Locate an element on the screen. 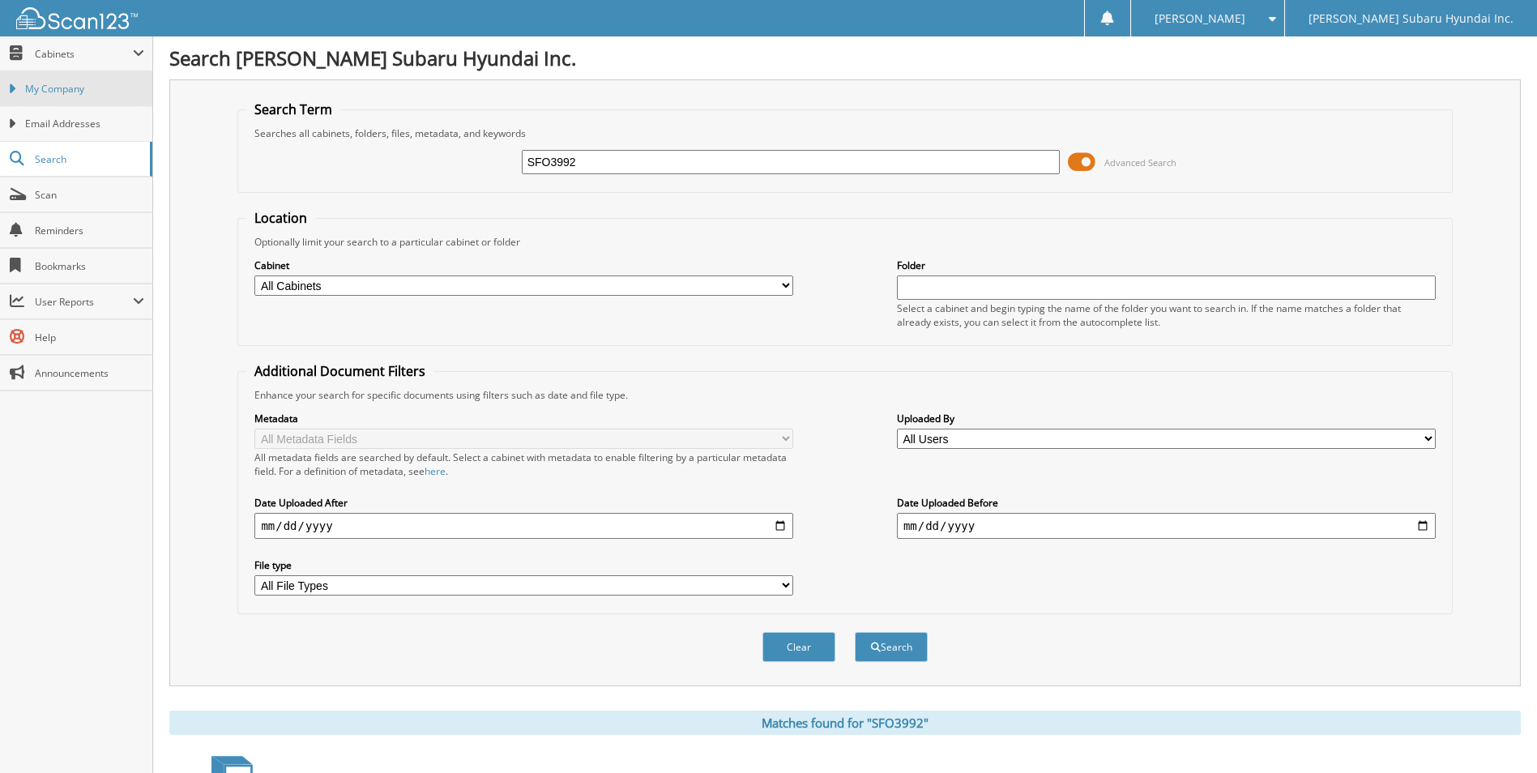  div: Chat Widget is located at coordinates (1496, 734).